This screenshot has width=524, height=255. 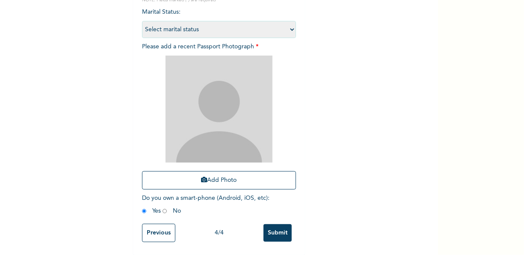 What do you see at coordinates (219, 233) in the screenshot?
I see `div: 4 / 4` at bounding box center [219, 233].